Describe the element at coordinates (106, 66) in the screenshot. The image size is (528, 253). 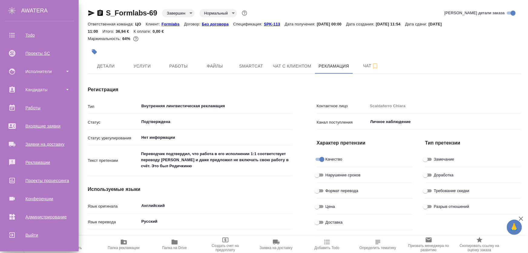
I see `span: Детали` at that location.